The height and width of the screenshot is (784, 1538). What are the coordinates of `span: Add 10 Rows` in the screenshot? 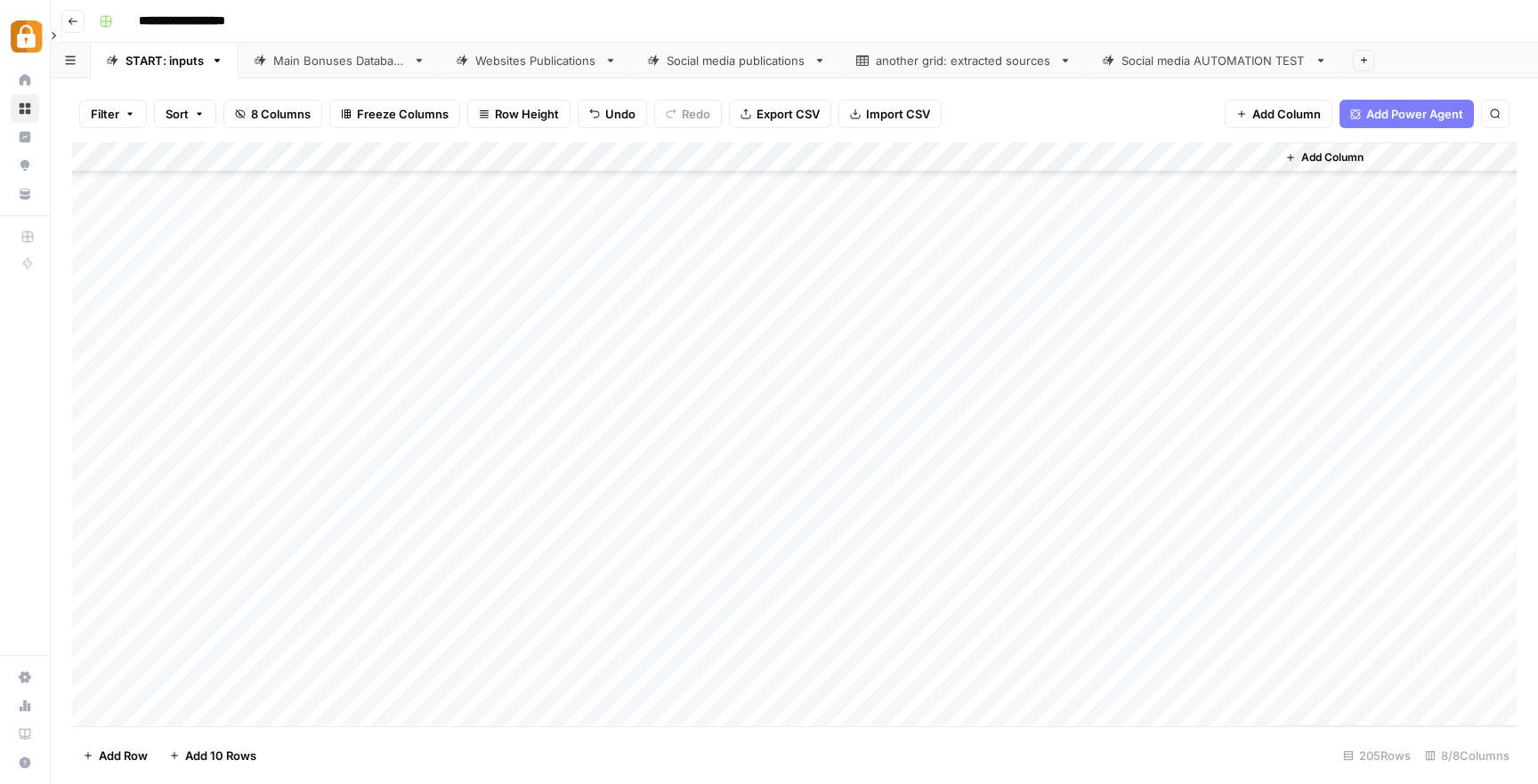 It's located at (221, 756).